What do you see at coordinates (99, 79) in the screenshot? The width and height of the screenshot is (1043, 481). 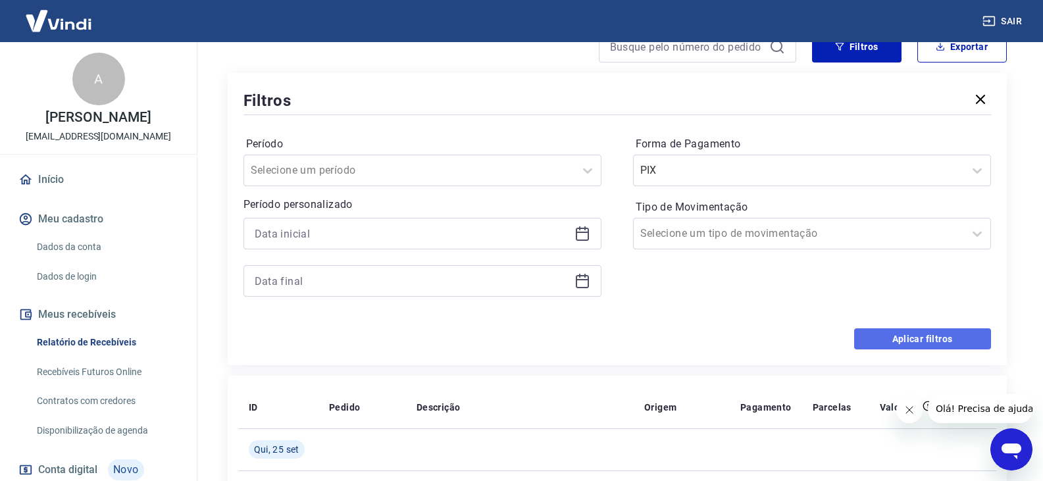 I see `div: A` at bounding box center [99, 79].